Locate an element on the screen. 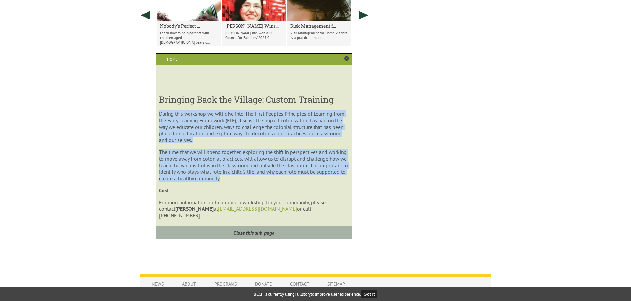 The height and width of the screenshot is (301, 631). a: Programs is located at coordinates (225, 284).